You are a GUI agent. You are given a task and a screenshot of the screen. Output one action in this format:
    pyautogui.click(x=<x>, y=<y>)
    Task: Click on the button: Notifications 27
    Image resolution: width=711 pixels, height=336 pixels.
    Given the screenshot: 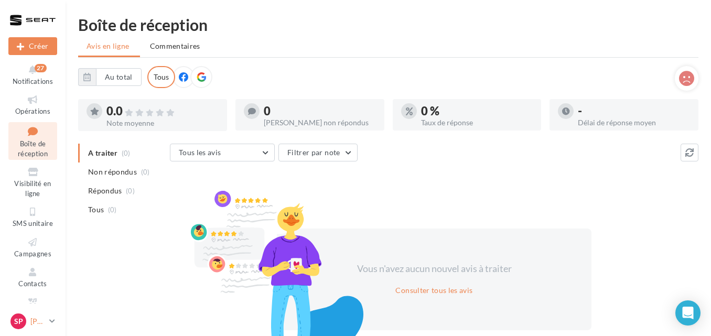 What is the action you would take?
    pyautogui.click(x=32, y=74)
    